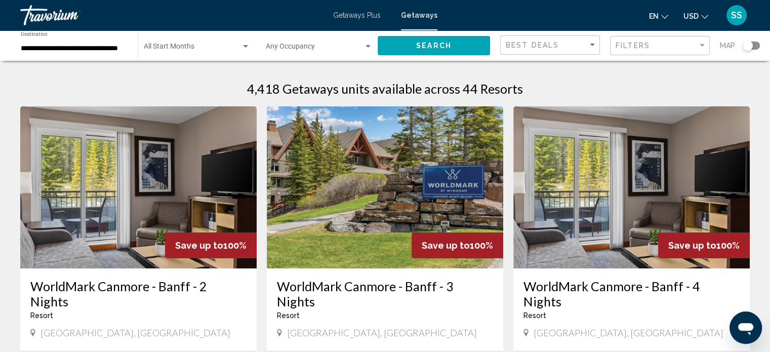  I want to click on a: Travorium, so click(172, 15).